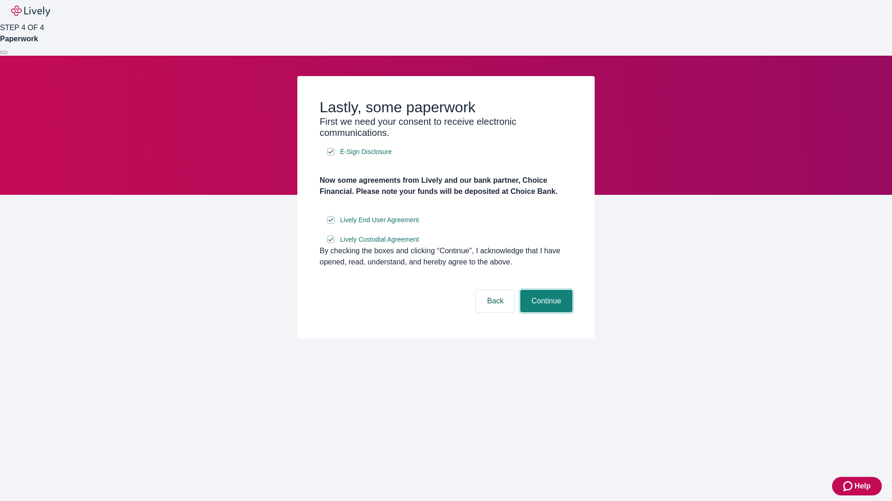 This screenshot has width=892, height=501. I want to click on span: Lively Custodial Agreement, so click(379, 240).